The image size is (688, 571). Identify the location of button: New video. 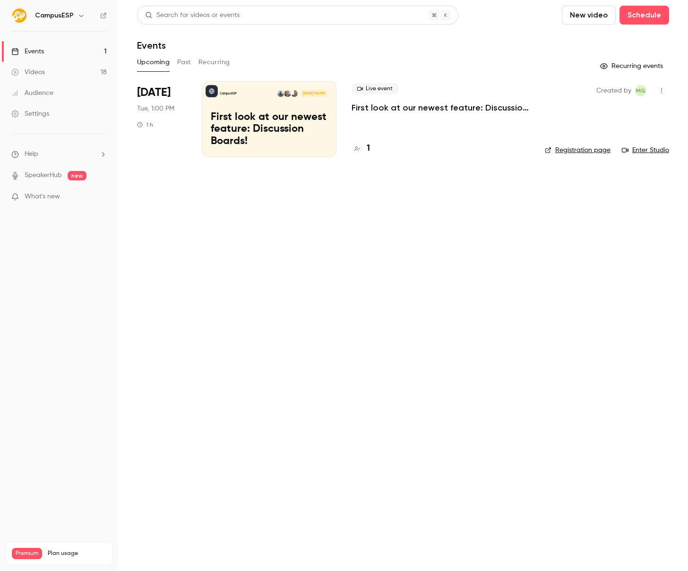
(588, 15).